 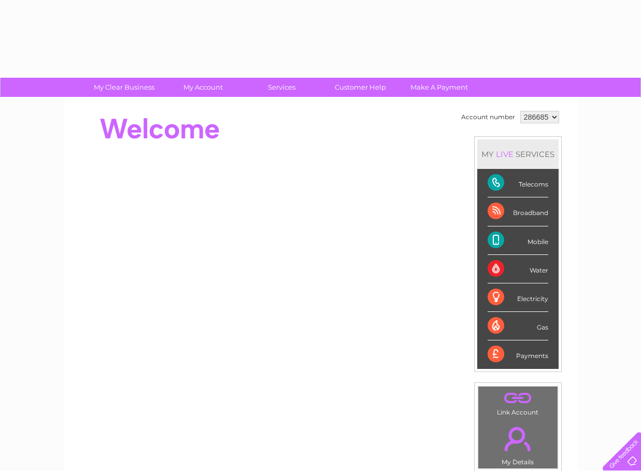 What do you see at coordinates (488, 117) in the screenshot?
I see `td: Account number` at bounding box center [488, 117].